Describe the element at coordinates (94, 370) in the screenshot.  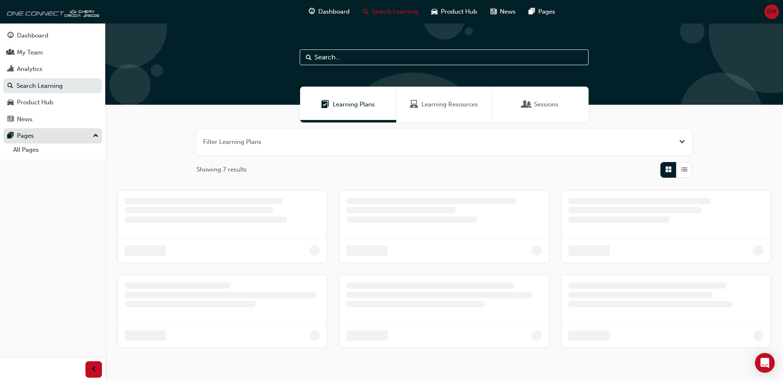
I see `span: prev-icon` at that location.